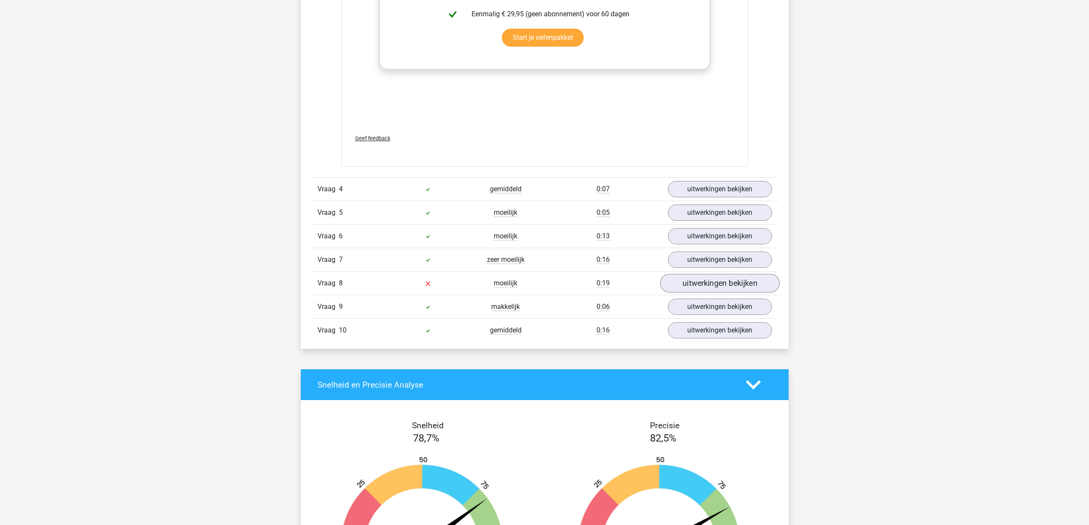  Describe the element at coordinates (543, 38) in the screenshot. I see `a: Start je oefenpakket` at that location.